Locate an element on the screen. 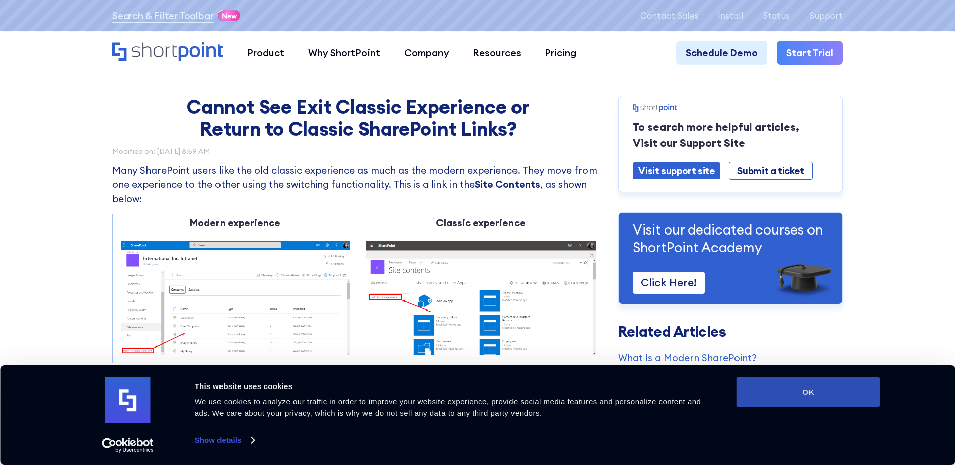  div: Product is located at coordinates (266, 53).